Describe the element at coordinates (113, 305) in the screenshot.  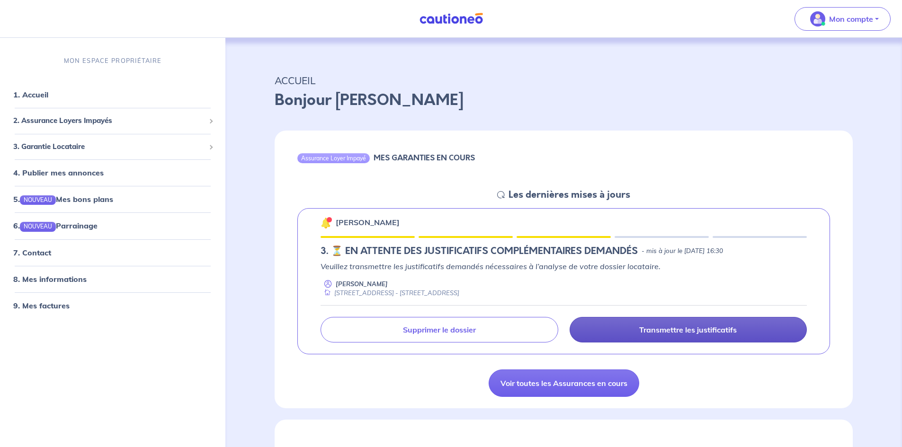
I see `div: 9. Mes factures` at that location.